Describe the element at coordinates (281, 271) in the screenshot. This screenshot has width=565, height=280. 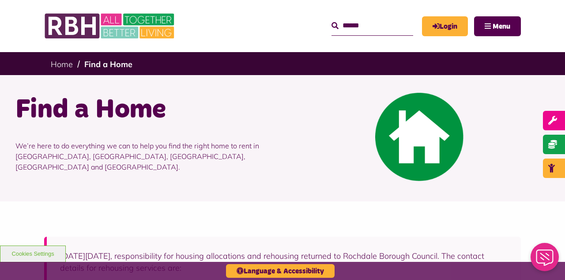
I see `button: Language & Accessibility` at that location.